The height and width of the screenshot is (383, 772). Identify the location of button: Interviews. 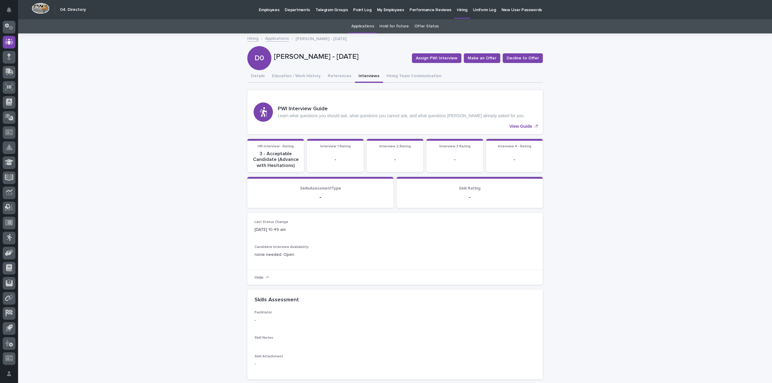
(369, 77).